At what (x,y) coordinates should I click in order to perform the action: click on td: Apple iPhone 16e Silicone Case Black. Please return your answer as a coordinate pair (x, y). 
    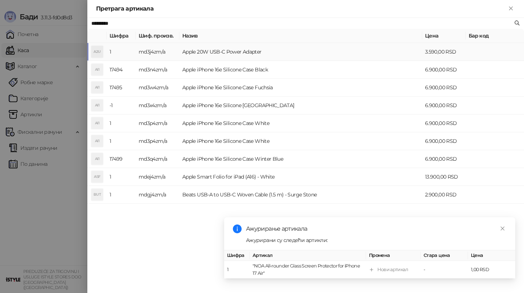
    Looking at the image, I should click on (301, 70).